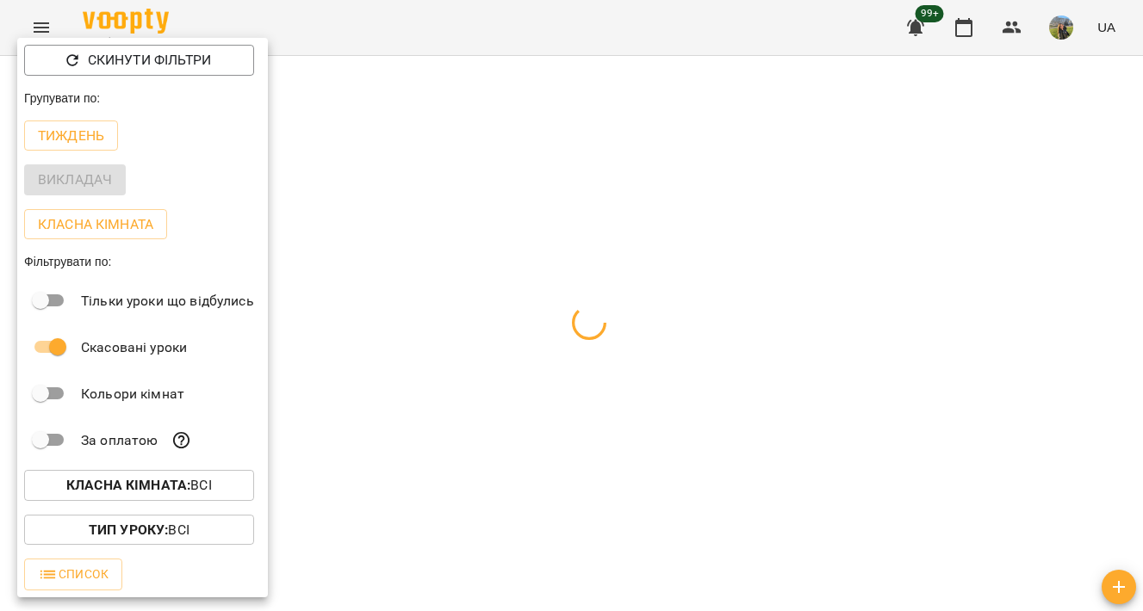  Describe the element at coordinates (133, 394) in the screenshot. I see `p: Кольори кімнат` at that location.